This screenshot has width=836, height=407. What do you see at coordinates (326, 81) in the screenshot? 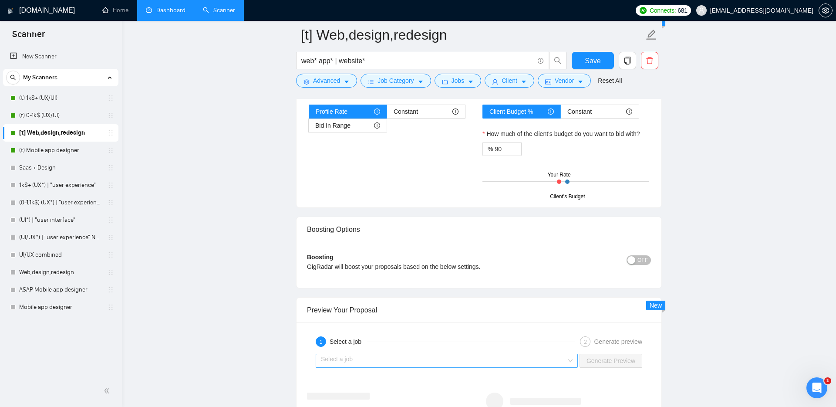
I see `span: Advanced` at bounding box center [326, 81].